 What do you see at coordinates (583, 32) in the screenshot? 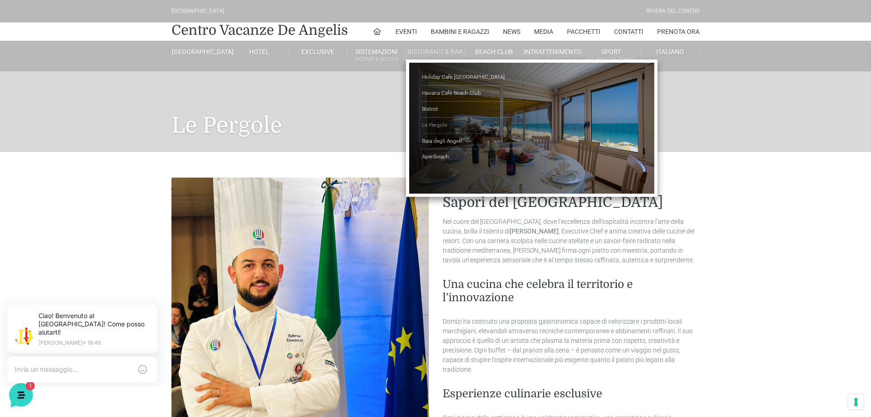
I see `a: Pacchetti` at bounding box center [583, 32].